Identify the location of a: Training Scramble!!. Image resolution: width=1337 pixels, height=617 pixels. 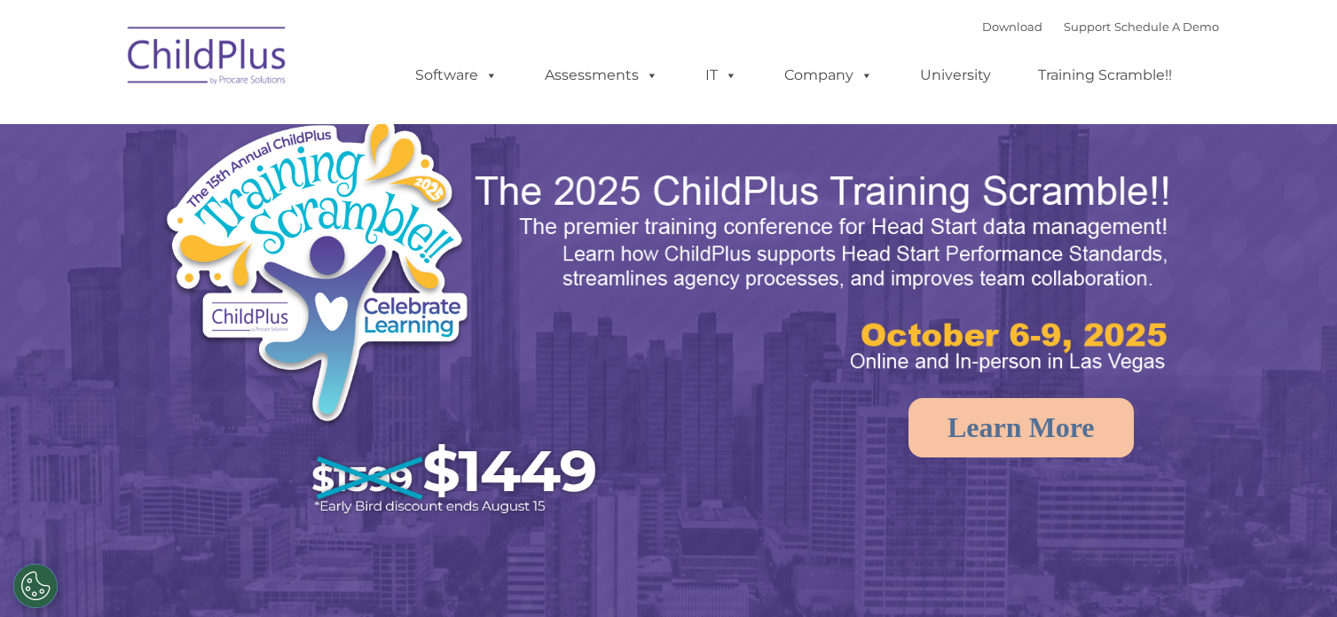
(1105, 75).